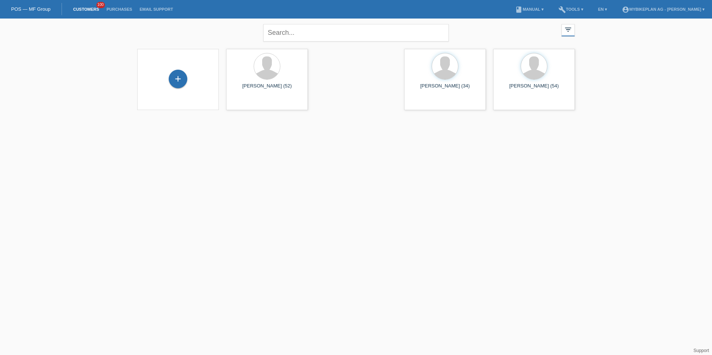 The height and width of the screenshot is (355, 712). Describe the element at coordinates (156, 9) in the screenshot. I see `a: Email Support` at that location.